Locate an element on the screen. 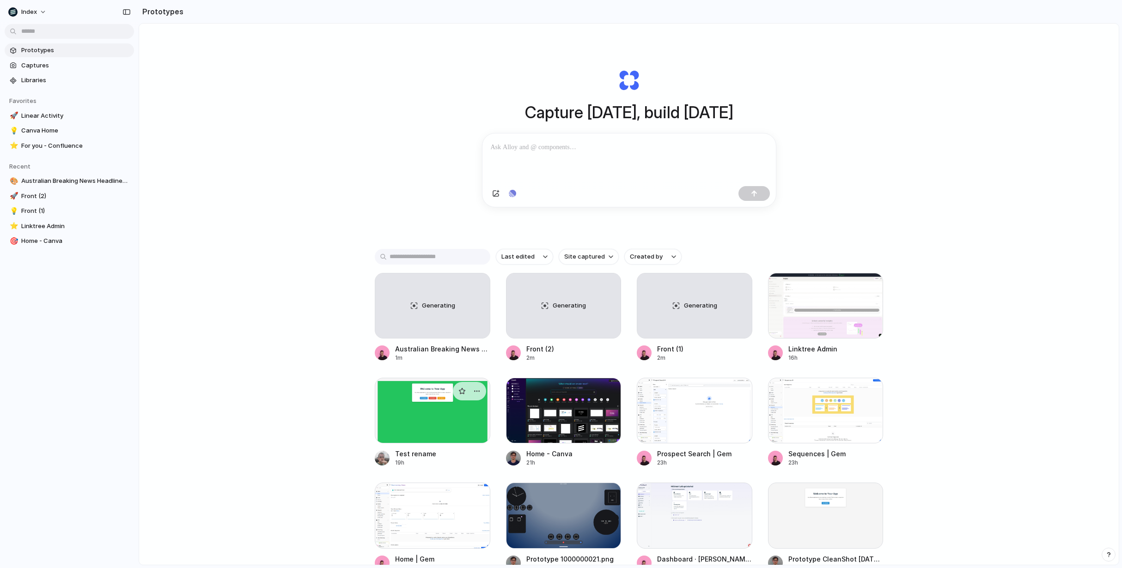 The height and width of the screenshot is (568, 1122). span: Favorites is located at coordinates (23, 101).